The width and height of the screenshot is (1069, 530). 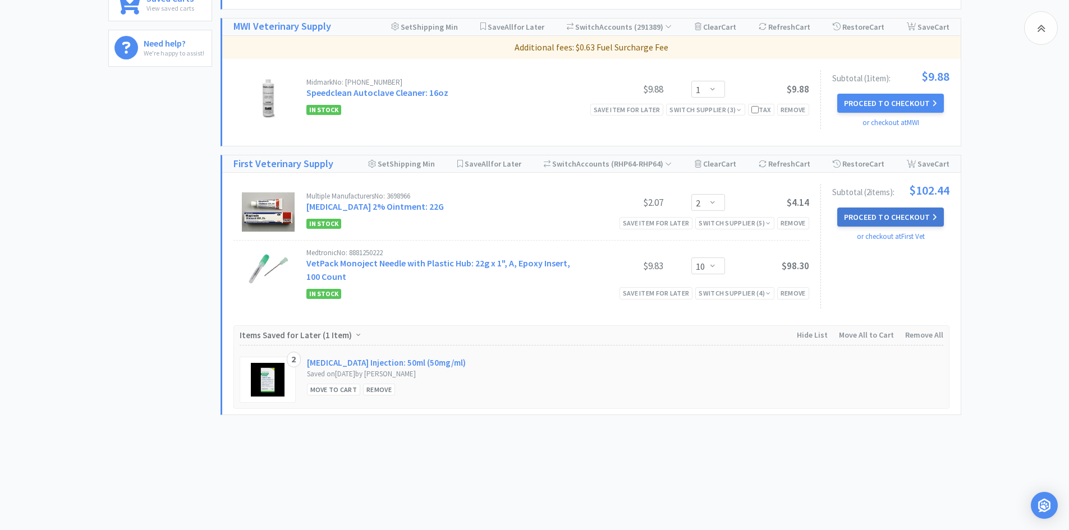 I want to click on div: $9.83, so click(x=621, y=266).